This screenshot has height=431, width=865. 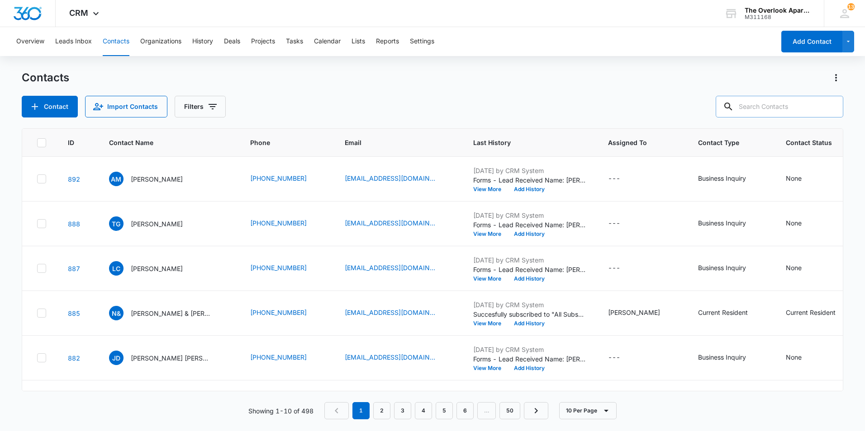 What do you see at coordinates (30, 42) in the screenshot?
I see `button: Overview` at bounding box center [30, 42].